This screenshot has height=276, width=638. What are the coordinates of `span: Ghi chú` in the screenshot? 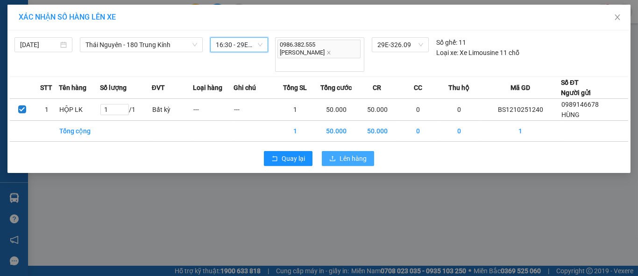 It's located at (245, 88).